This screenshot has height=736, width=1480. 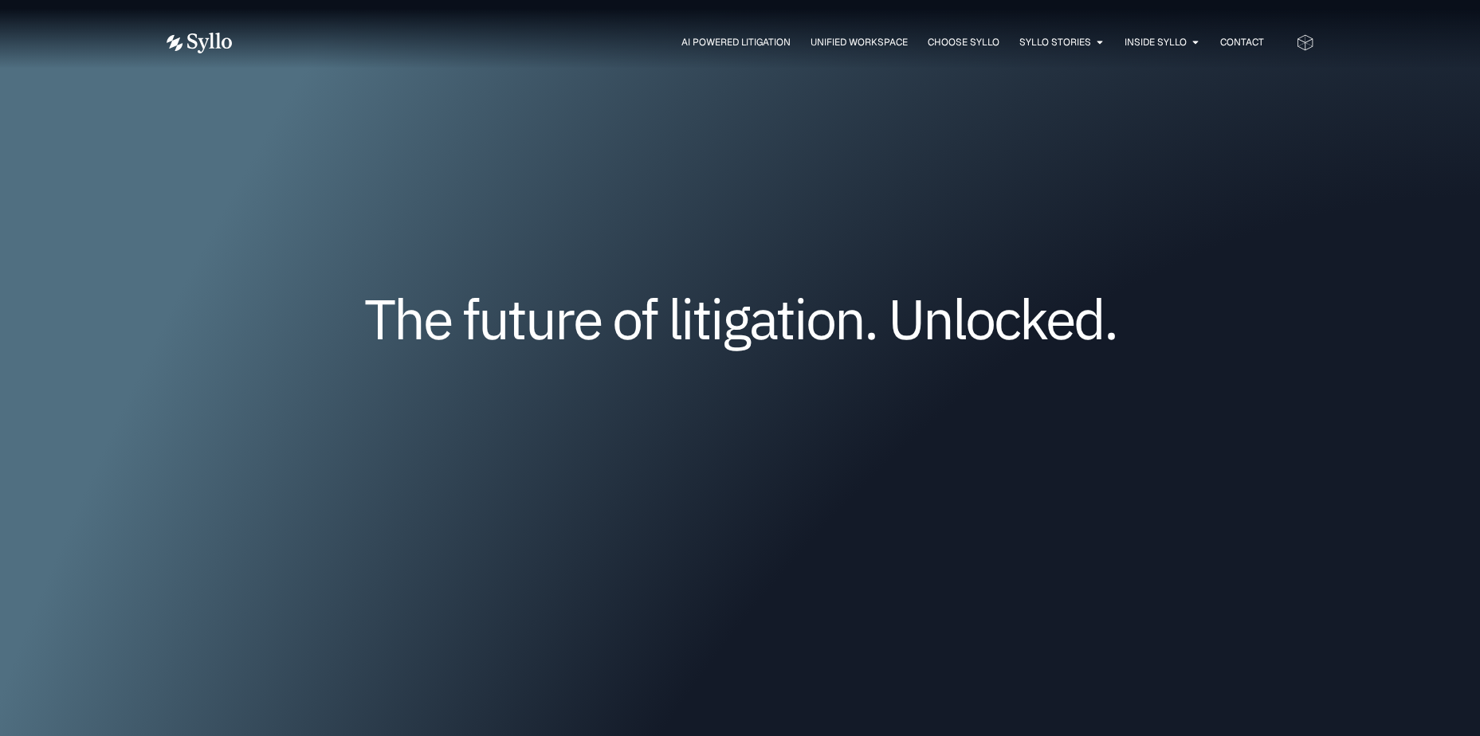 What do you see at coordinates (740, 319) in the screenshot?
I see `h1: The future of litigation. Unlocked.` at bounding box center [740, 319].